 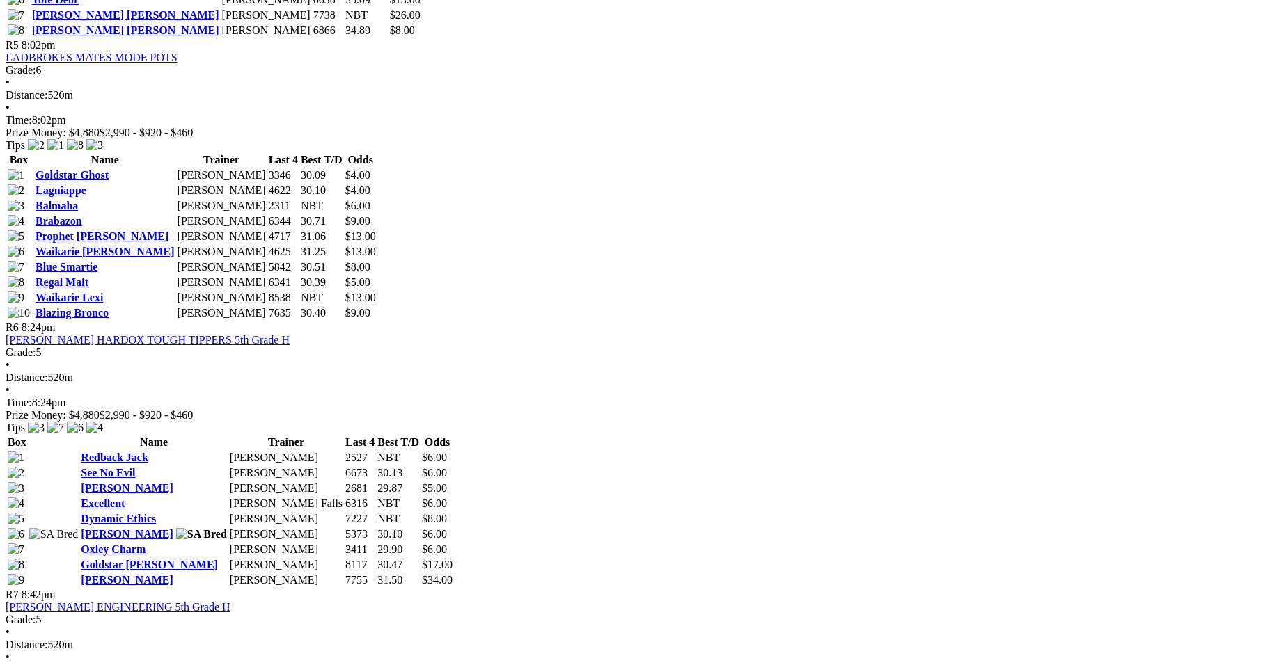 I want to click on td: 30.13, so click(x=398, y=473).